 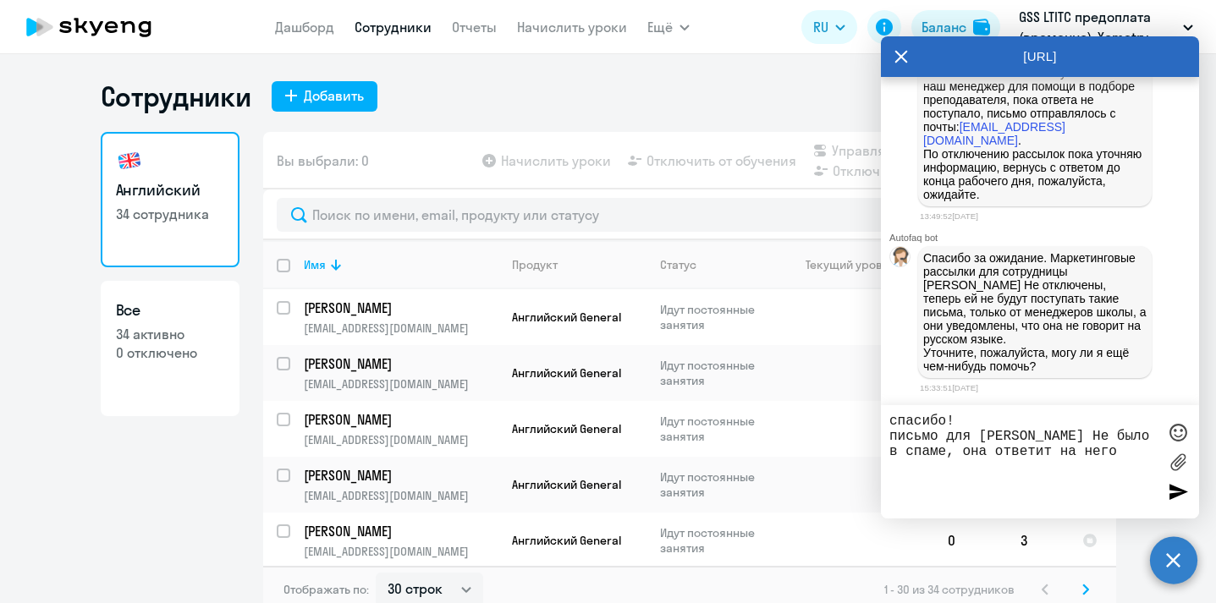 What do you see at coordinates (955, 27) in the screenshot?
I see `button: Балансbalance` at bounding box center [955, 27].